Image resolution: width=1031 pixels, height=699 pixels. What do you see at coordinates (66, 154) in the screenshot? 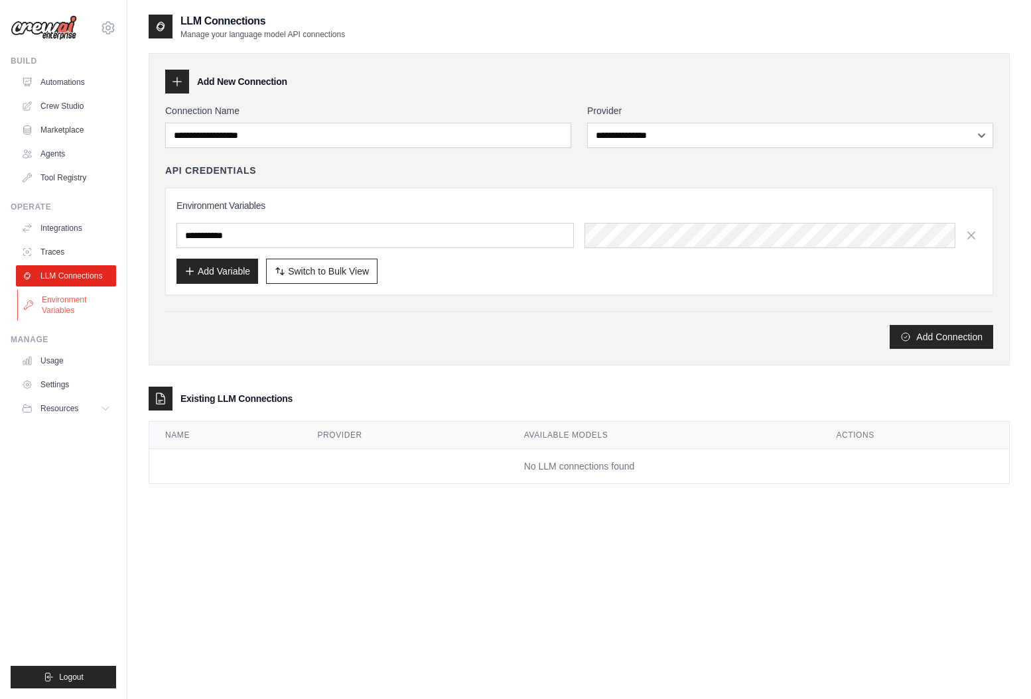
I see `a: Agents` at bounding box center [66, 154].